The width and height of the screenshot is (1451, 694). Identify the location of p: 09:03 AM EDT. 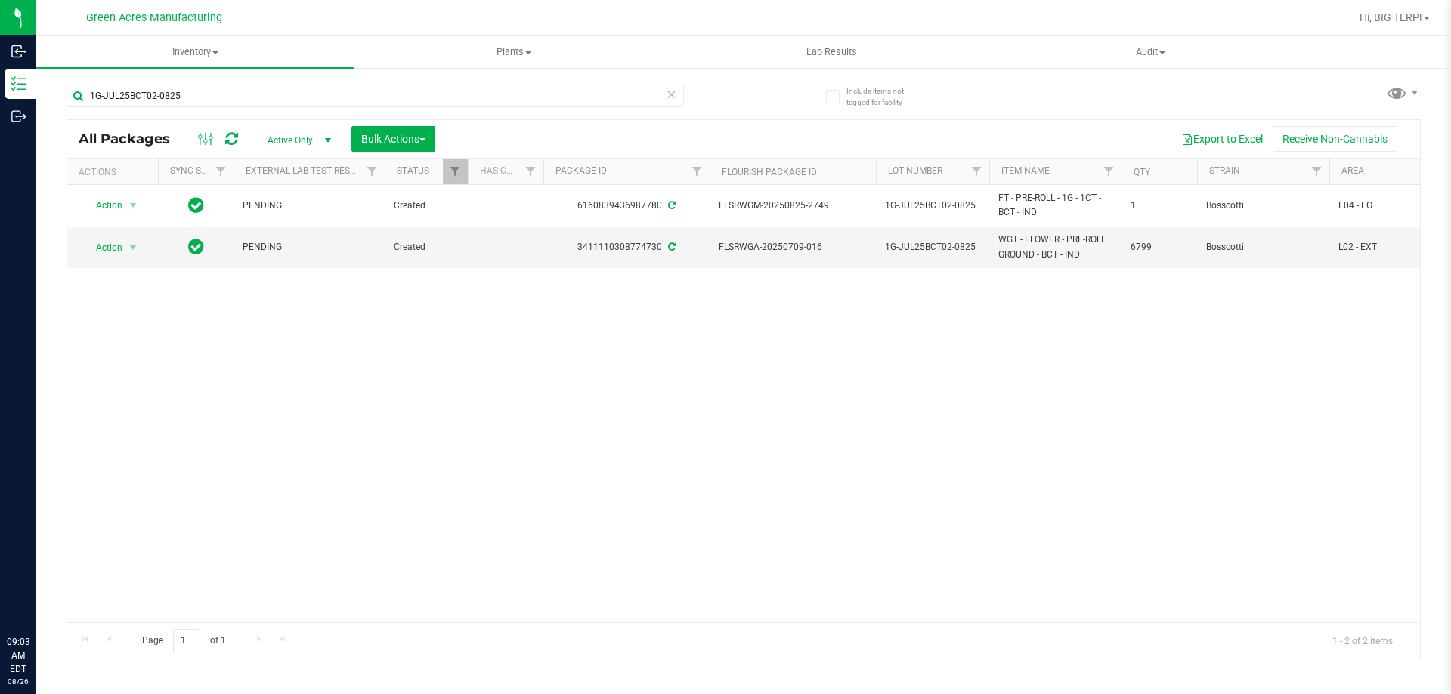
(18, 656).